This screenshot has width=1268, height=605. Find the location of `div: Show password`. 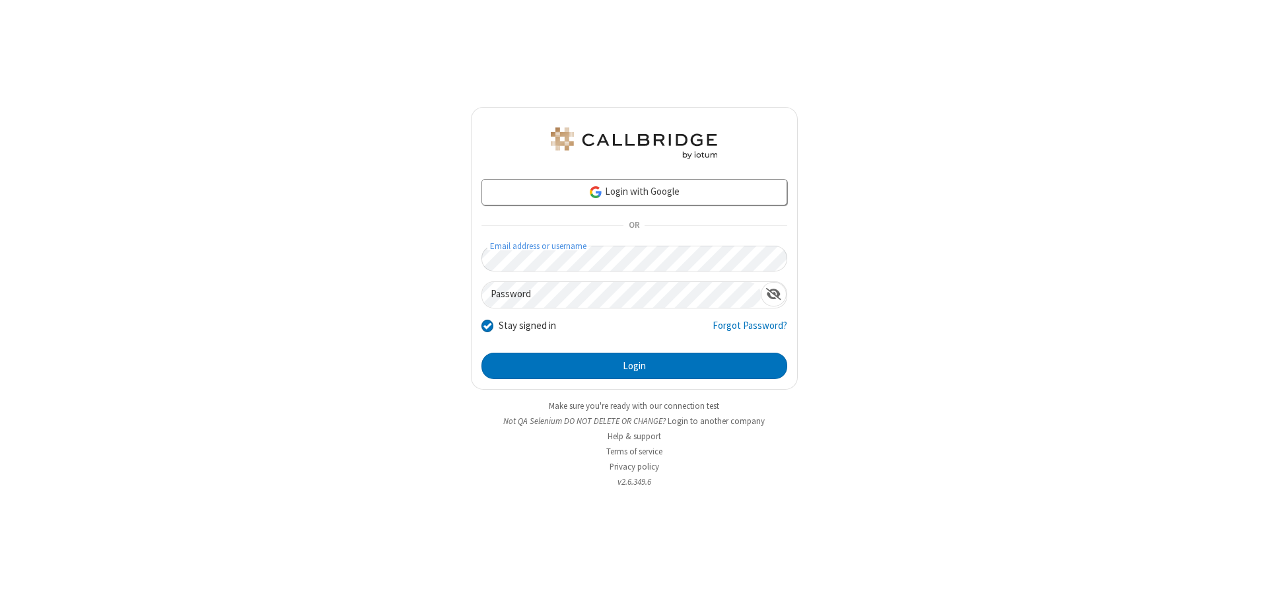

div: Show password is located at coordinates (774, 294).